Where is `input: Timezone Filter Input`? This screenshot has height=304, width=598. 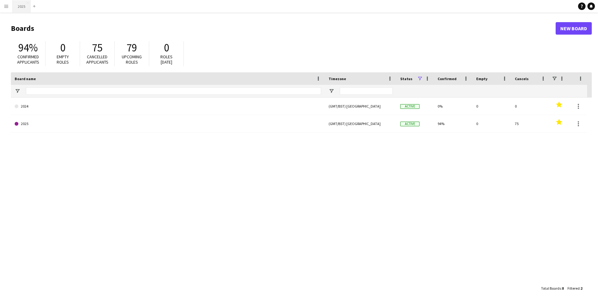
input: Timezone Filter Input is located at coordinates (366, 91).